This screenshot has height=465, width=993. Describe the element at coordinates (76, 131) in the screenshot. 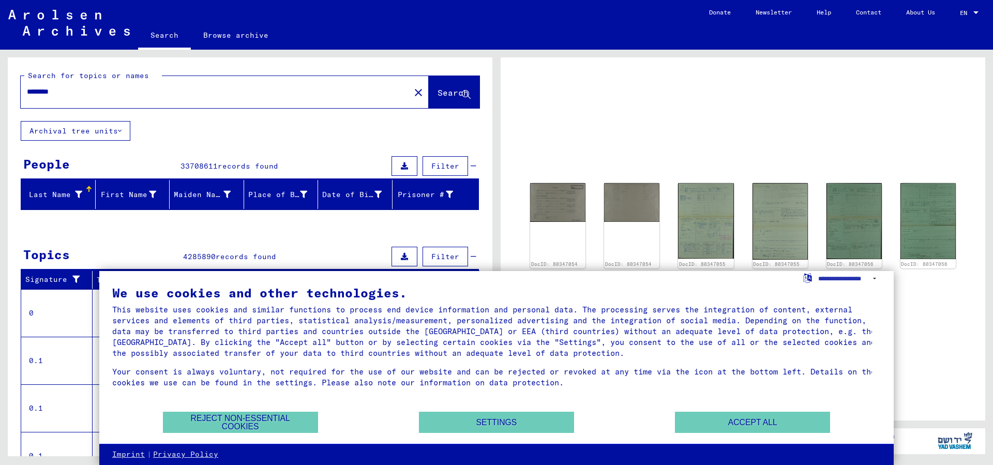

I see `button: Archival tree units` at that location.